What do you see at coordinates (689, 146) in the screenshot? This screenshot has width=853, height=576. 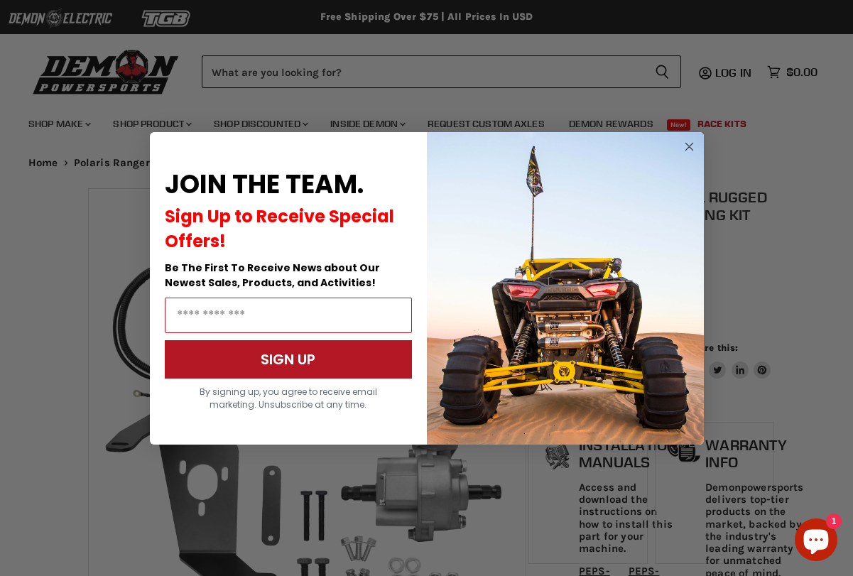 I see `button: Close dialog` at bounding box center [689, 146].